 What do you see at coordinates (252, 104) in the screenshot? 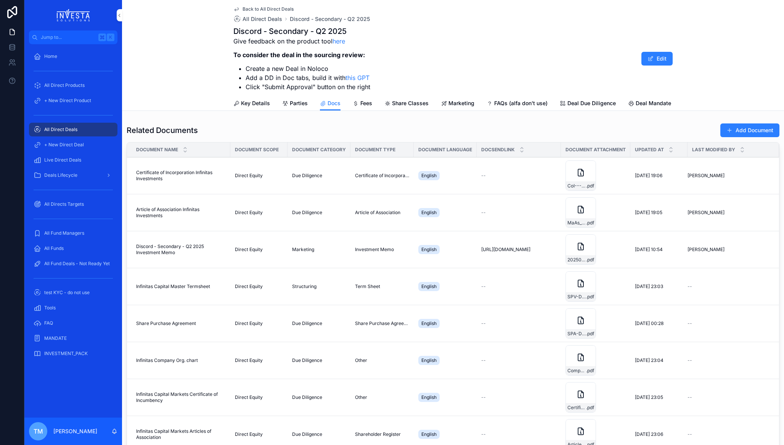
I see `a: Key Details` at bounding box center [252, 104].